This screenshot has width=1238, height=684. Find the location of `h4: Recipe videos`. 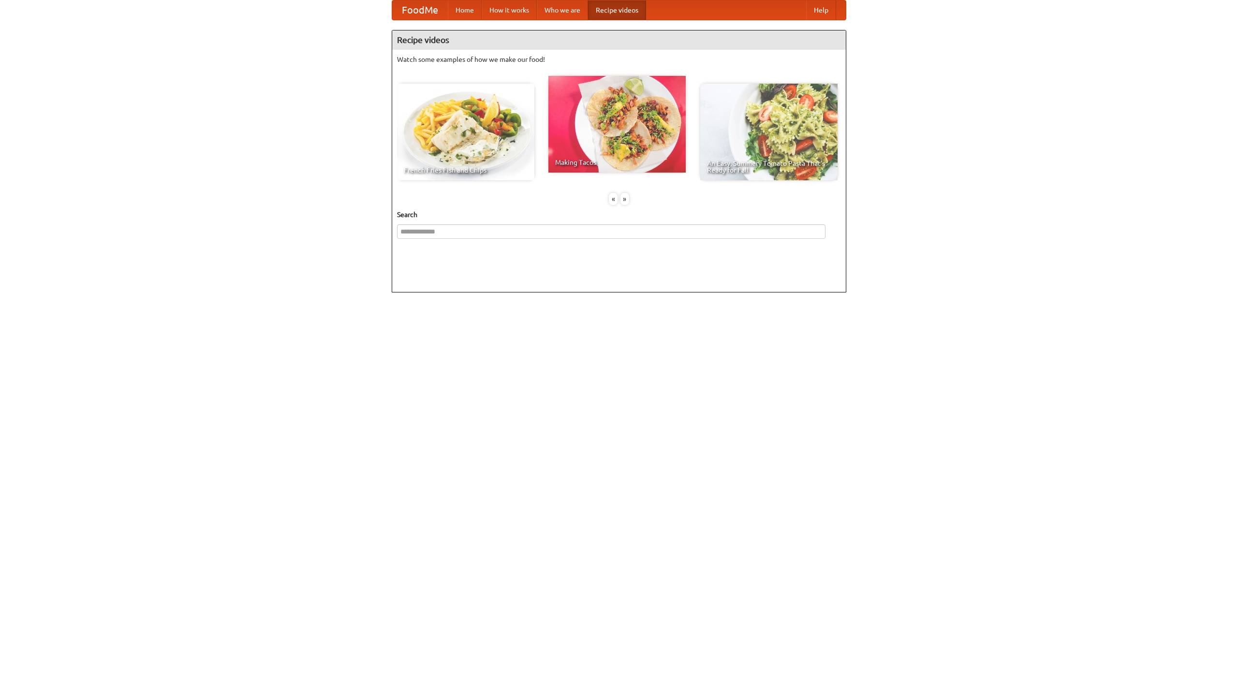

h4: Recipe videos is located at coordinates (619, 40).